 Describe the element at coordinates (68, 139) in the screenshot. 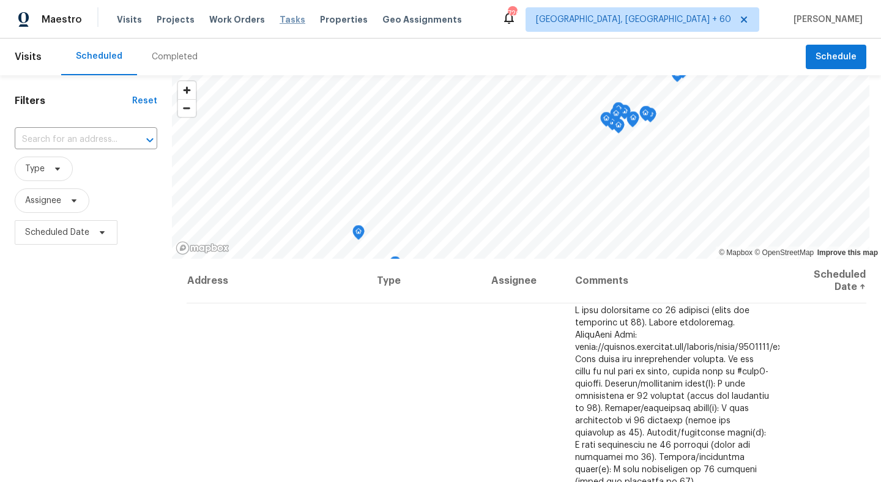

I see `input: Search for an address...` at that location.